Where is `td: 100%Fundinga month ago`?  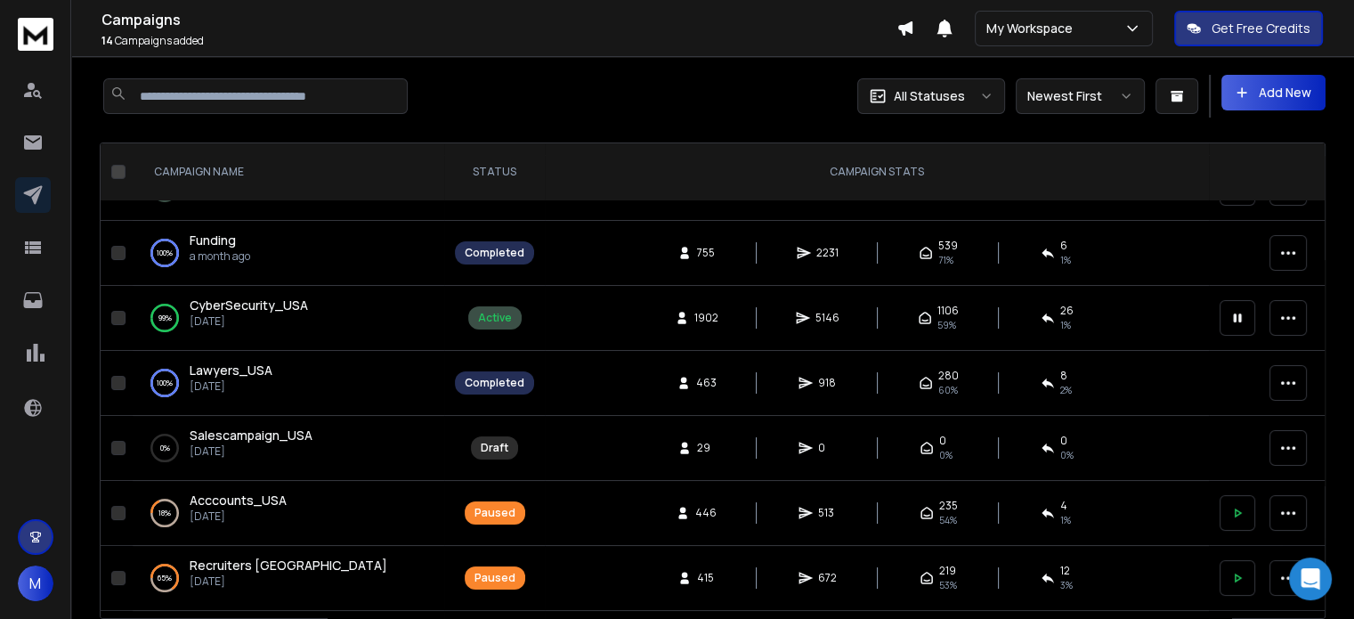 td: 100%Fundinga month ago is located at coordinates (288, 253).